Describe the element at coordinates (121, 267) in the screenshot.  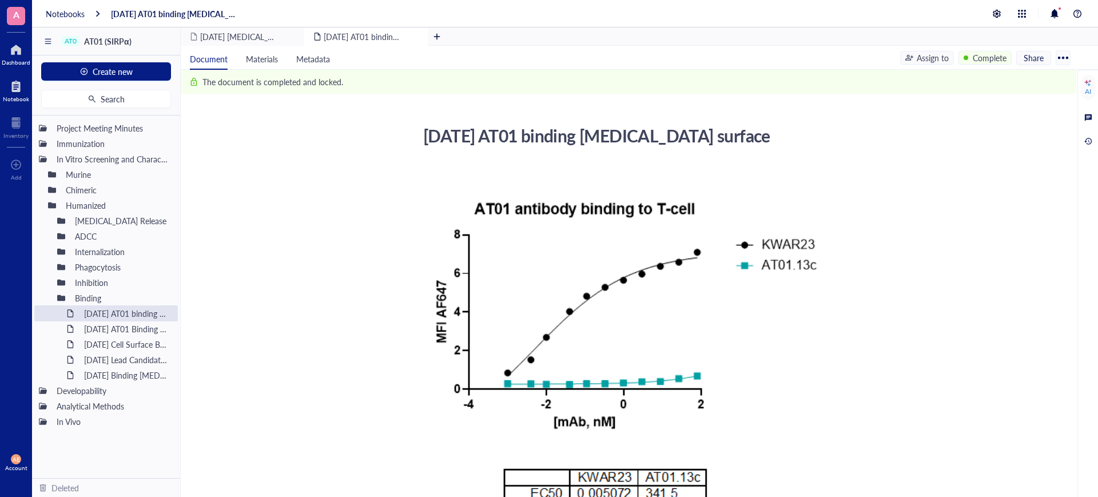
I see `div: Phagocytosis` at that location.